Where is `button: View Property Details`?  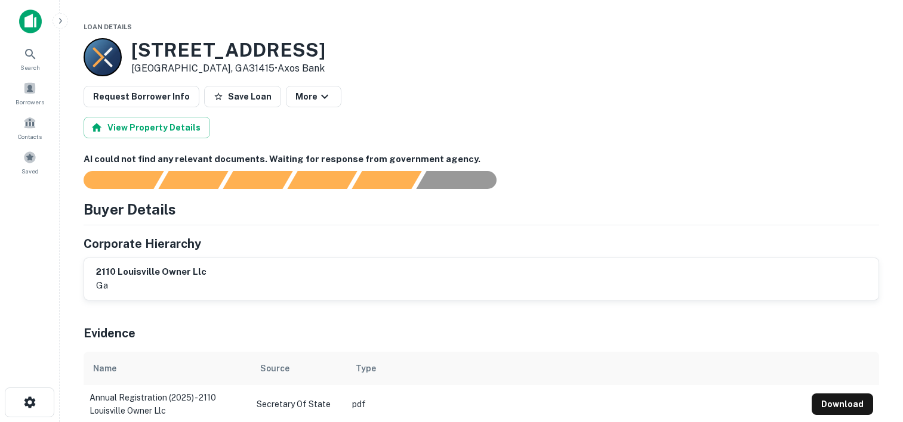
button: View Property Details is located at coordinates (147, 128).